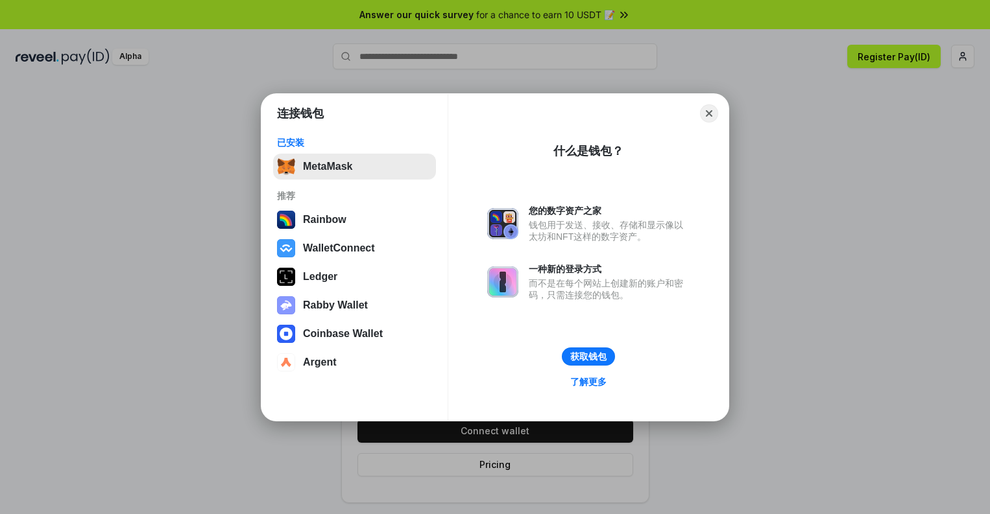 This screenshot has width=990, height=514. Describe the element at coordinates (286, 167) in the screenshot. I see `img: svg+xml,%3Csvg%20fill%3D%22none%22%20height%3D%2233%22%20viewBox%3D%220%200%2035%2033%22%20width%...` at that location.